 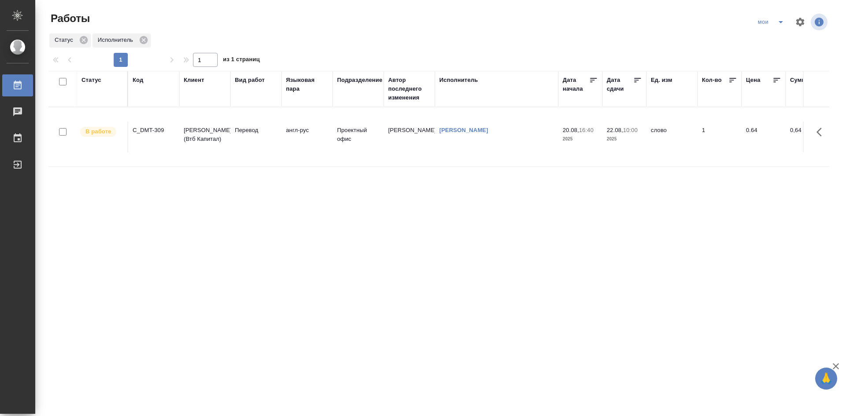 What do you see at coordinates (586, 130) in the screenshot?
I see `p: 16:40` at bounding box center [586, 130].